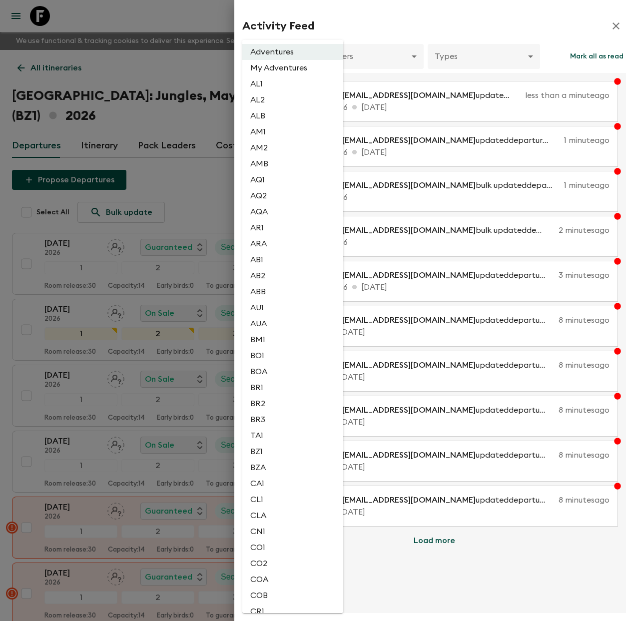 The image size is (634, 621). I want to click on li: ARA, so click(293, 244).